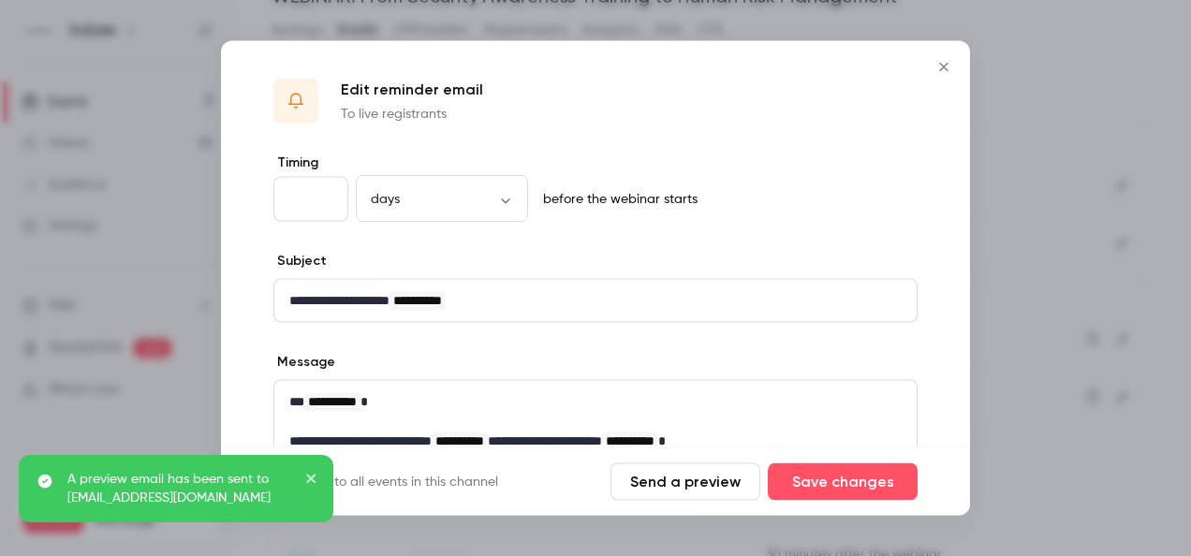 This screenshot has width=1191, height=556. Describe the element at coordinates (595, 300) in the screenshot. I see `div: editor` at that location.